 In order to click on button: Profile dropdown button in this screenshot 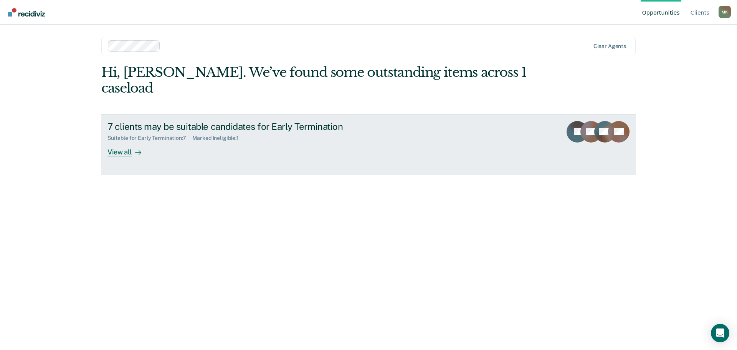, I will do `click(725, 12)`.